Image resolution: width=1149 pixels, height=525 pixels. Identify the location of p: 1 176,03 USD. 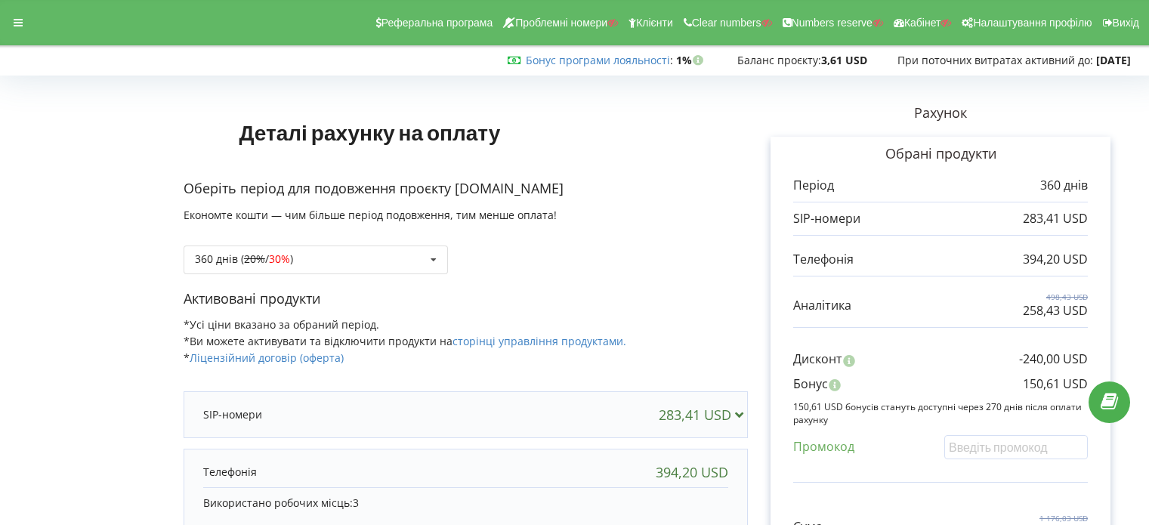
(1056, 518).